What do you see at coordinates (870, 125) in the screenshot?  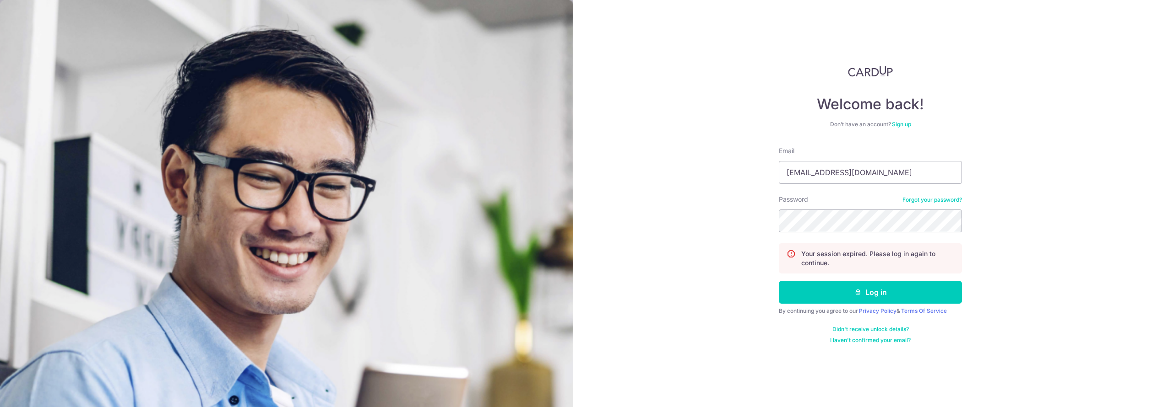 I see `div: Don’t have an account?` at bounding box center [870, 125].